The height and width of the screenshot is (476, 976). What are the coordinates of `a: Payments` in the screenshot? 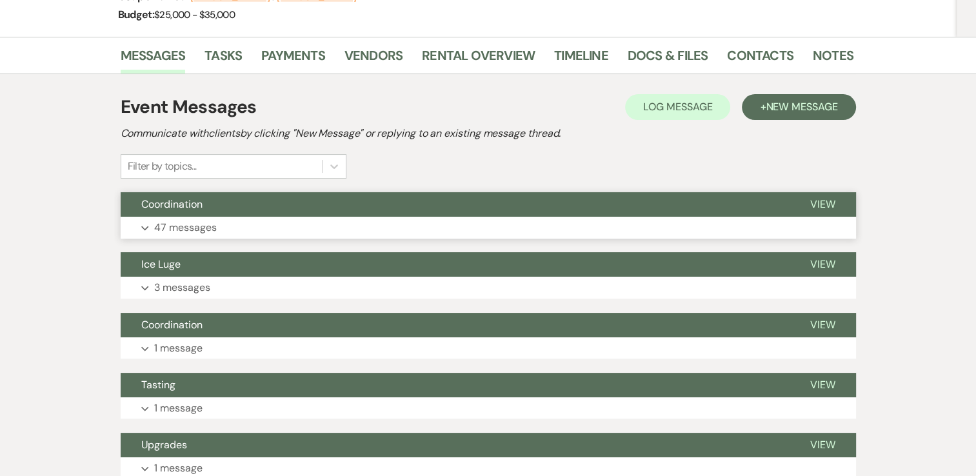 It's located at (293, 59).